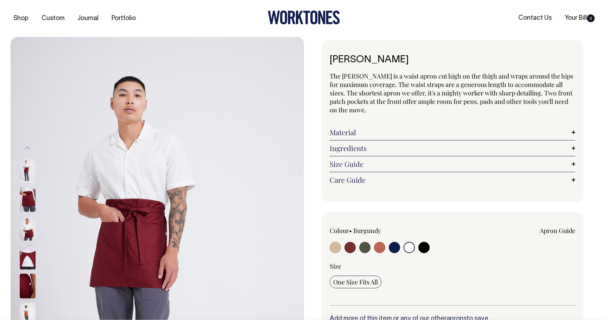 The width and height of the screenshot is (608, 320). Describe the element at coordinates (379, 230) in the screenshot. I see `div: Colour` at that location.